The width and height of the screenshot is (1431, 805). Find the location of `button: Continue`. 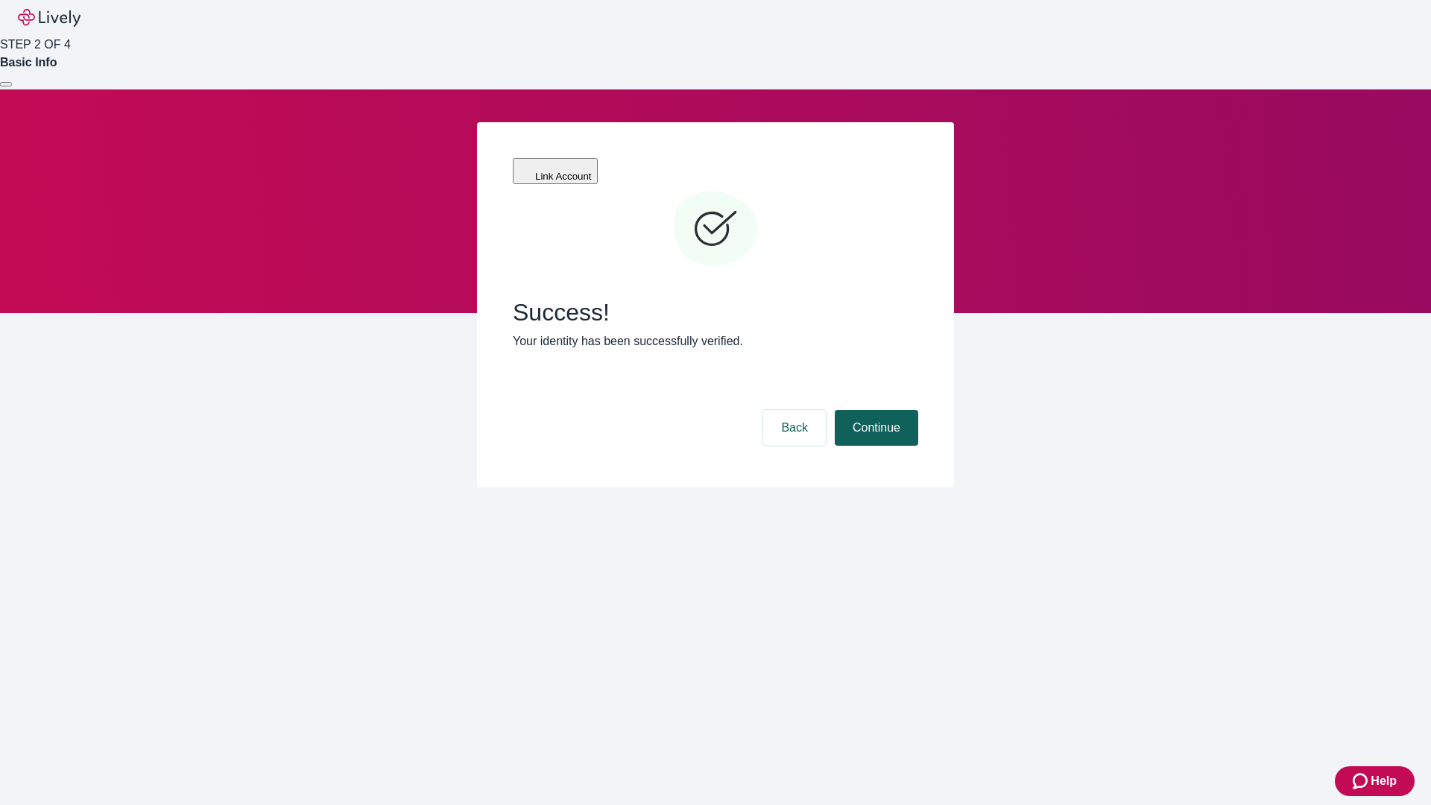

button: Continue is located at coordinates (877, 428).